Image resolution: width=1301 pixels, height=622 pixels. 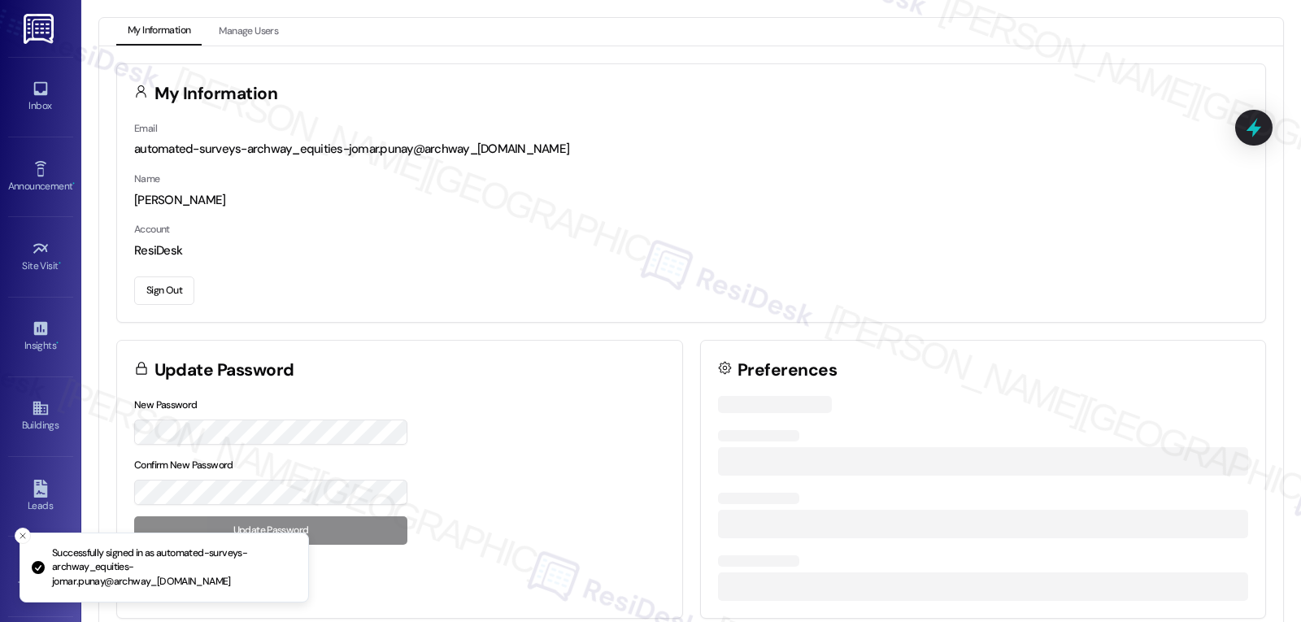 I want to click on a: Insights •, so click(x=41, y=337).